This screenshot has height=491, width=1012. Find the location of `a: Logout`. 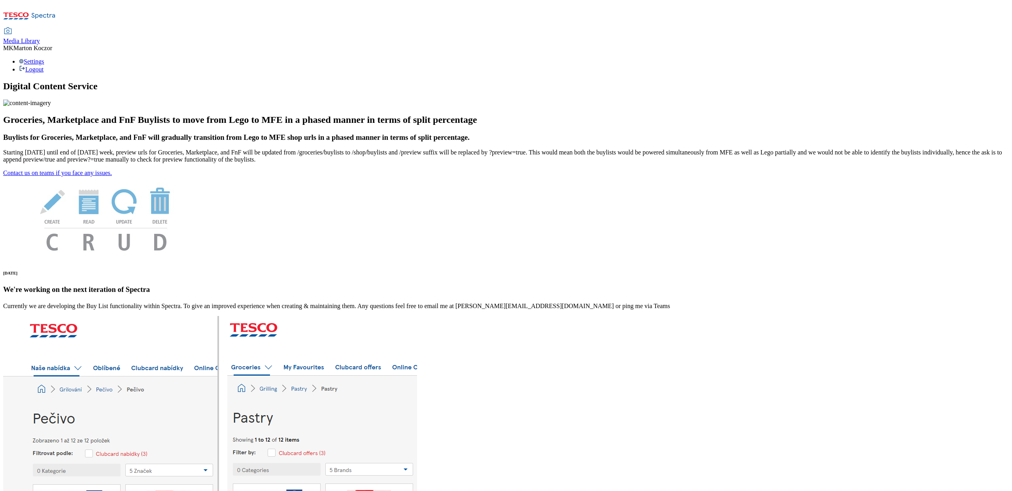

a: Logout is located at coordinates (31, 69).